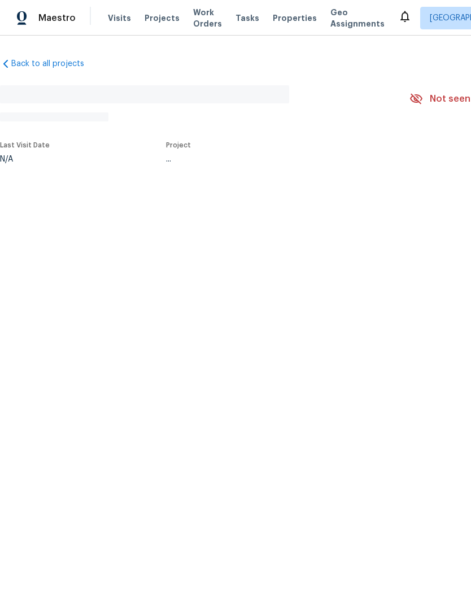  Describe the element at coordinates (57, 18) in the screenshot. I see `span: Maestro` at that location.